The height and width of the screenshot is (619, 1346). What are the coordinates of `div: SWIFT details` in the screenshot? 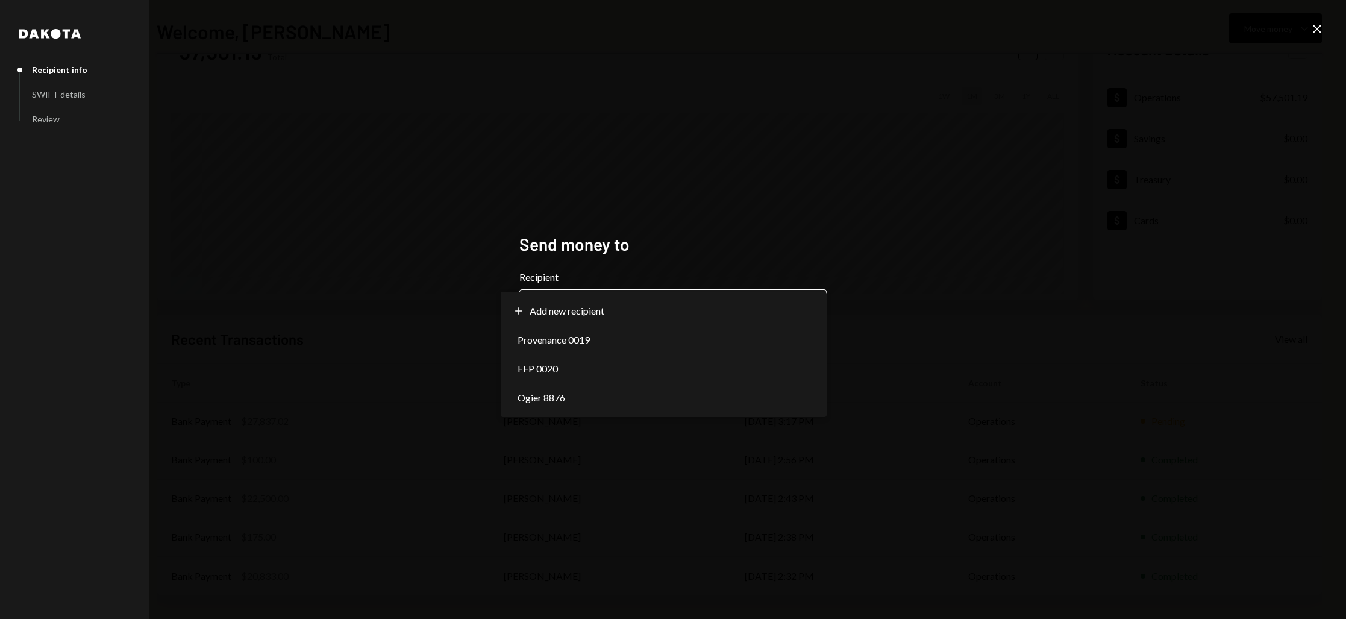 It's located at (58, 94).